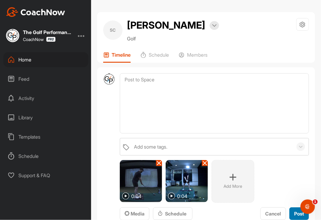 This screenshot has height=220, width=321. What do you see at coordinates (36, 12) in the screenshot?
I see `img: CoachNow` at bounding box center [36, 12].